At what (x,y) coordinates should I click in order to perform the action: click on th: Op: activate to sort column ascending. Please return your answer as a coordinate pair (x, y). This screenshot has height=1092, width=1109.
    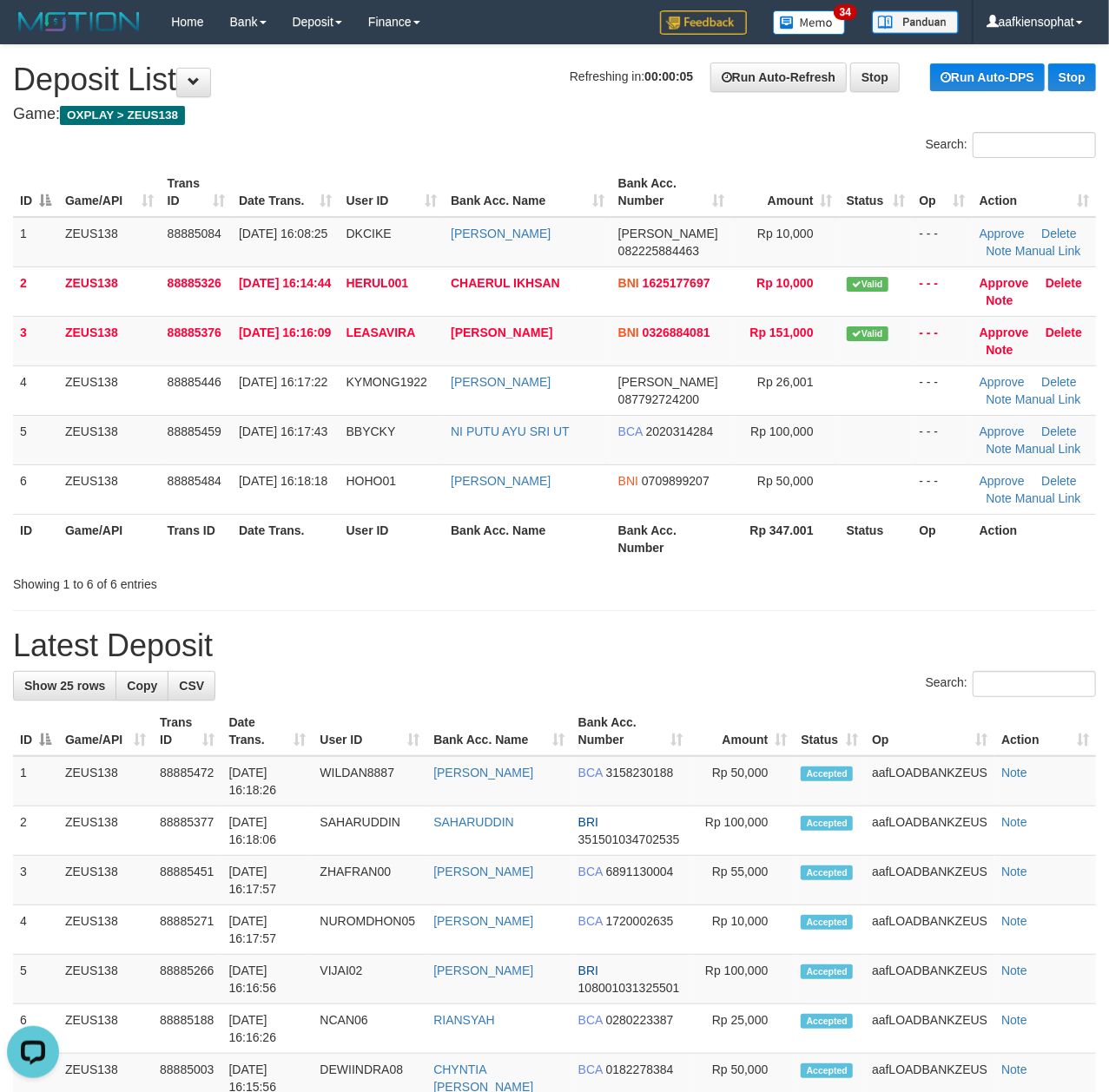
    Looking at the image, I should click on (929, 731).